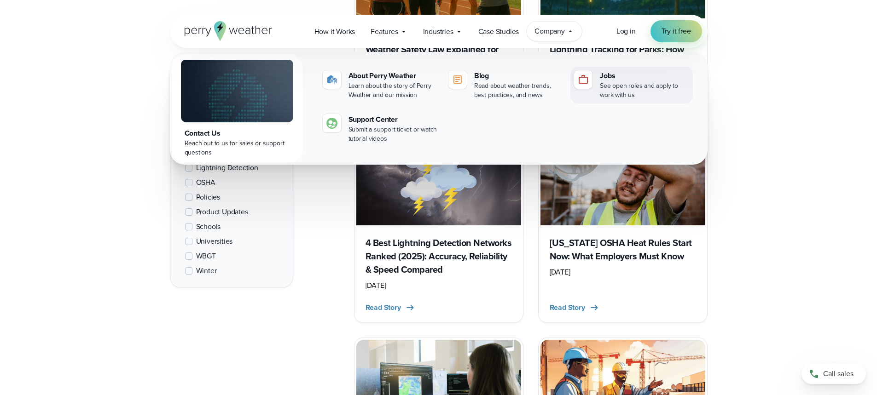  I want to click on a: Log in, so click(626, 31).